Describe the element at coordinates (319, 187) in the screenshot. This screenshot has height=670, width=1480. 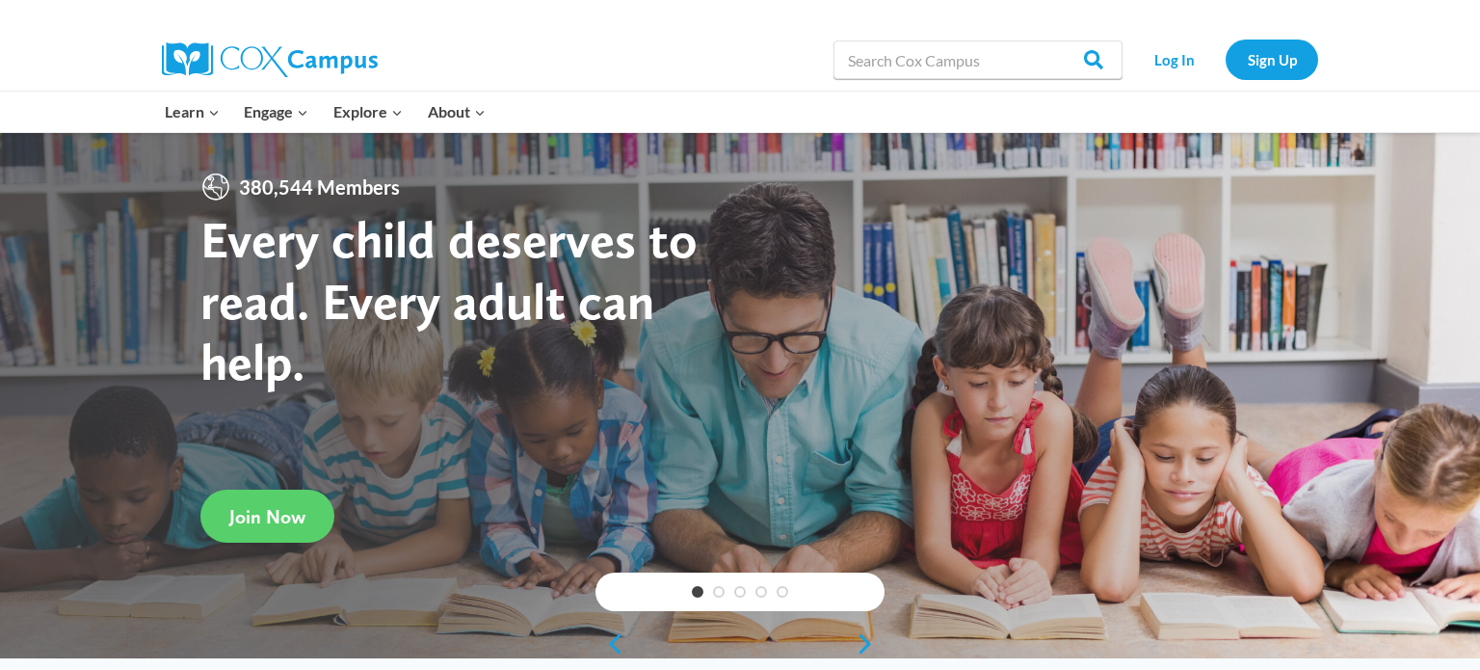
I see `span: 380,544 Members` at that location.